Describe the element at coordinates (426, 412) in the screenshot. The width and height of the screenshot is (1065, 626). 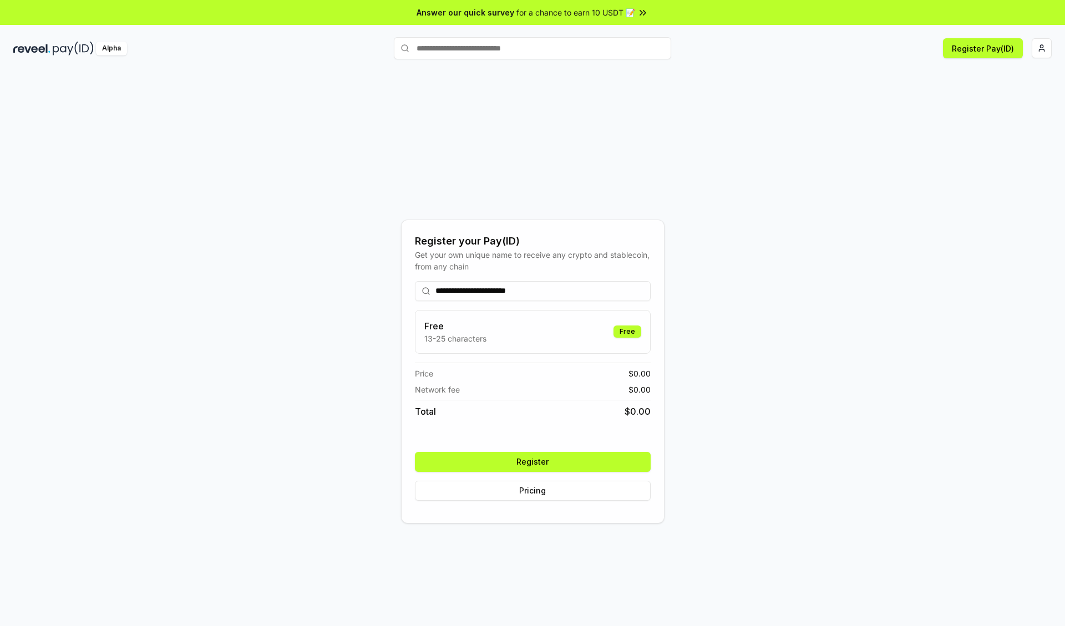
I see `span: Total` at that location.